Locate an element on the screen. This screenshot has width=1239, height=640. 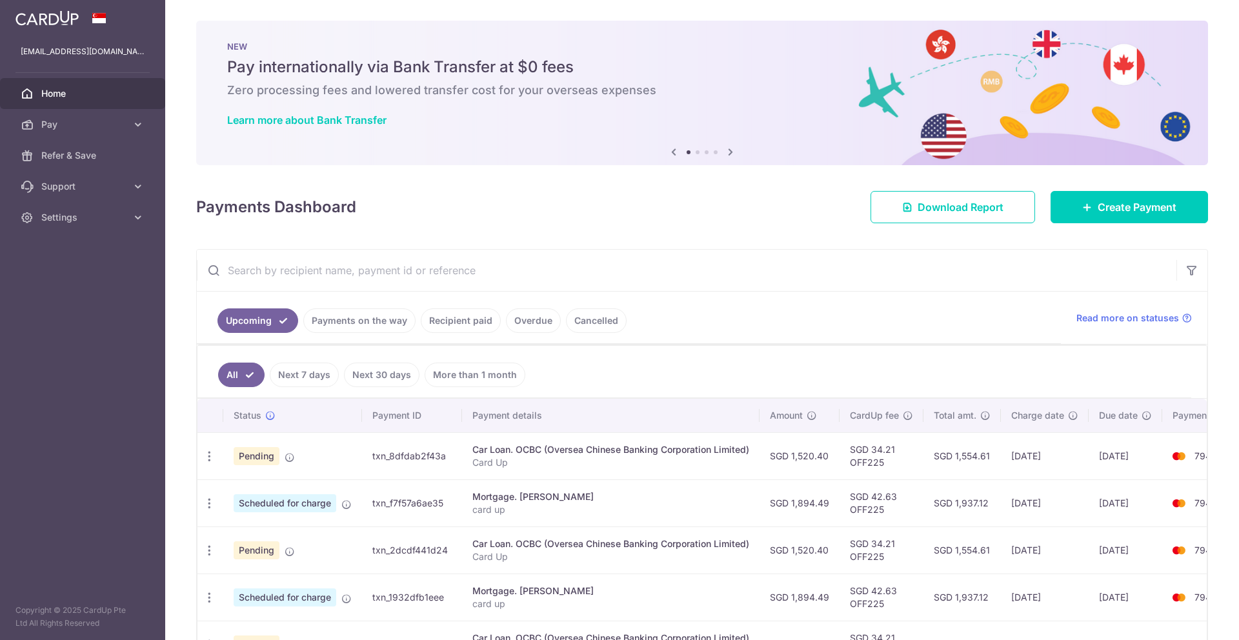
a: Create Payment is located at coordinates (1129, 207).